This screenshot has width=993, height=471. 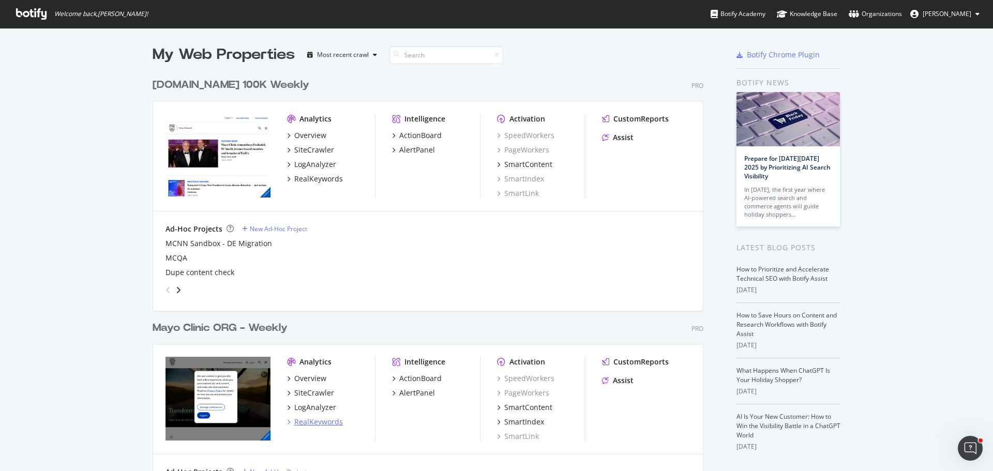 I want to click on div: MCQA, so click(x=176, y=258).